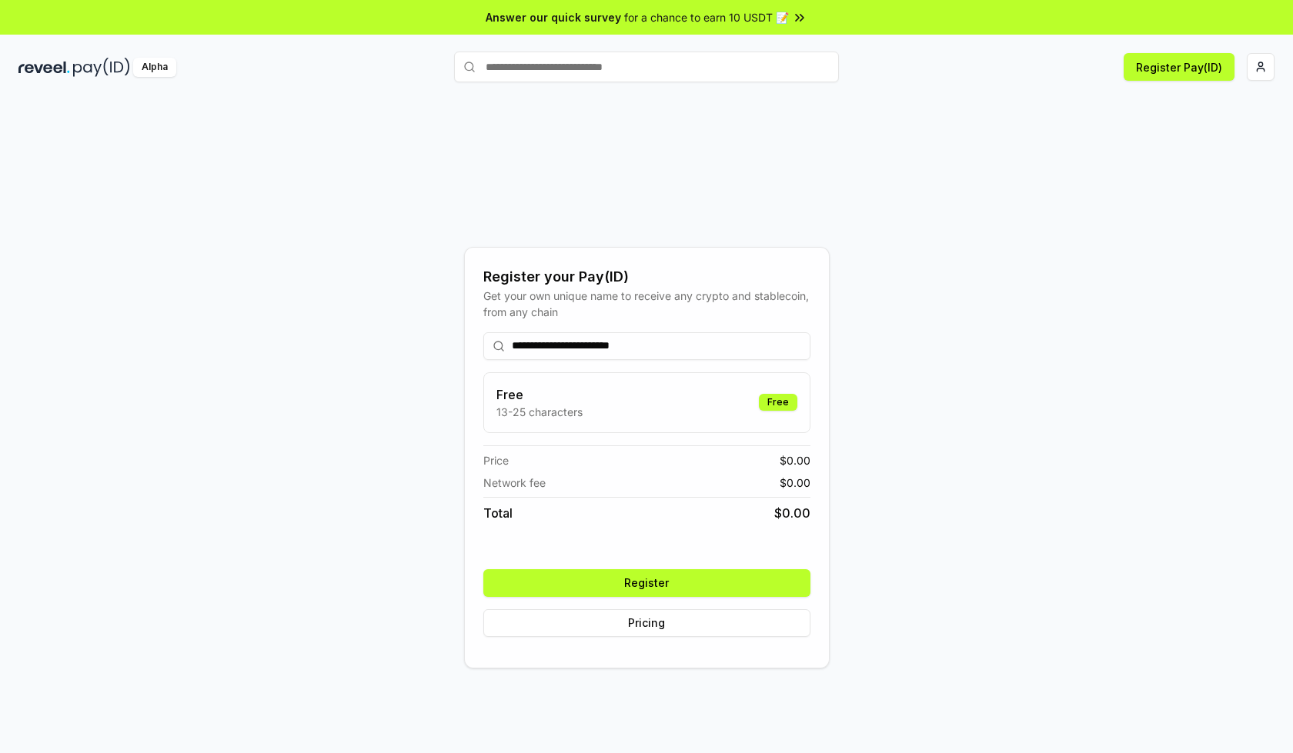 This screenshot has height=753, width=1293. Describe the element at coordinates (646, 623) in the screenshot. I see `button: Pricing` at that location.